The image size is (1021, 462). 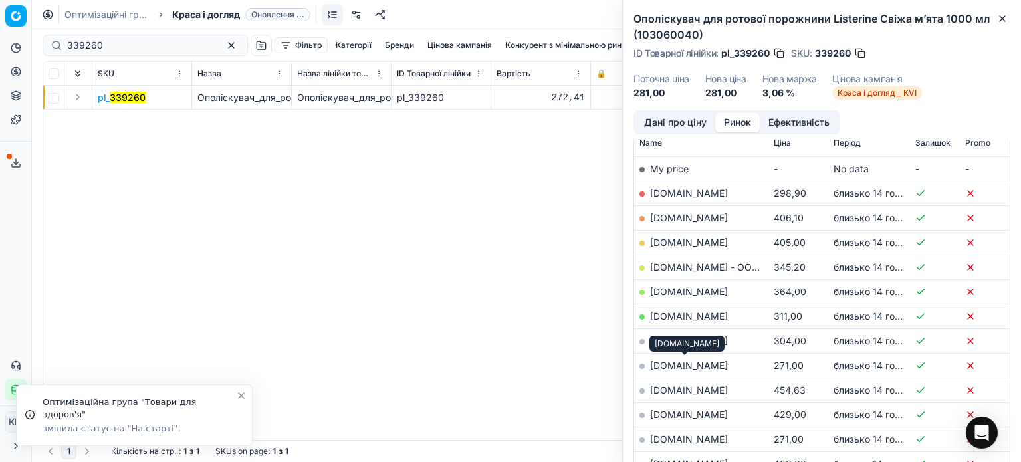 What do you see at coordinates (459, 45) in the screenshot?
I see `button: Цінова кампанія` at bounding box center [459, 45].